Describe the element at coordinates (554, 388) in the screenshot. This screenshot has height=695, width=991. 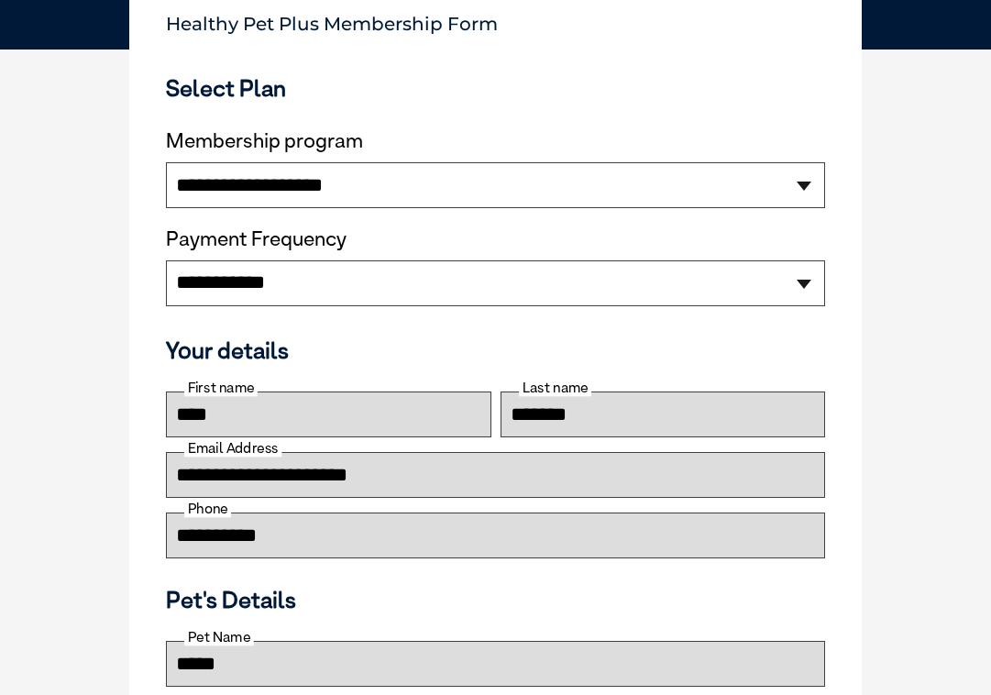
I see `label: Last name` at that location.